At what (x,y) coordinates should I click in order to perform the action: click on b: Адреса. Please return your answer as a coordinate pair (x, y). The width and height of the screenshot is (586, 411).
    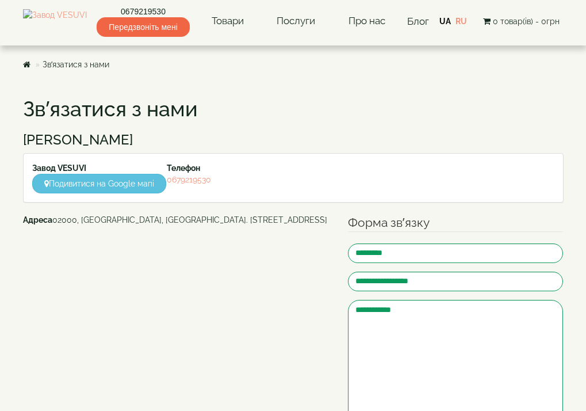
    Looking at the image, I should click on (37, 220).